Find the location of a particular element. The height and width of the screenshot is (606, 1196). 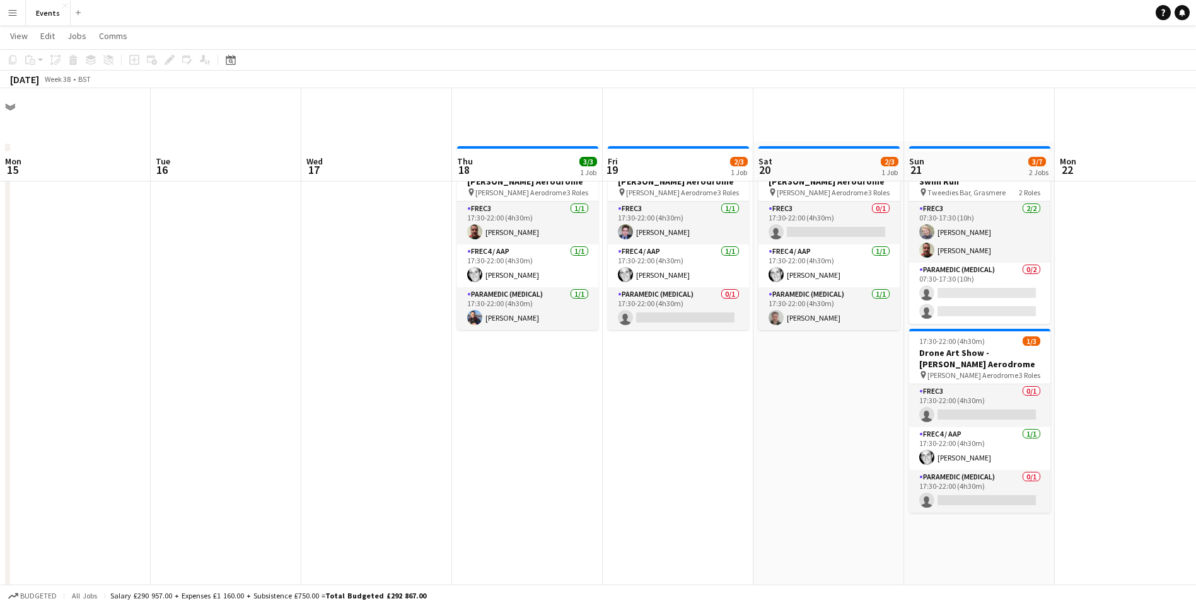

button: Events is located at coordinates (48, 13).